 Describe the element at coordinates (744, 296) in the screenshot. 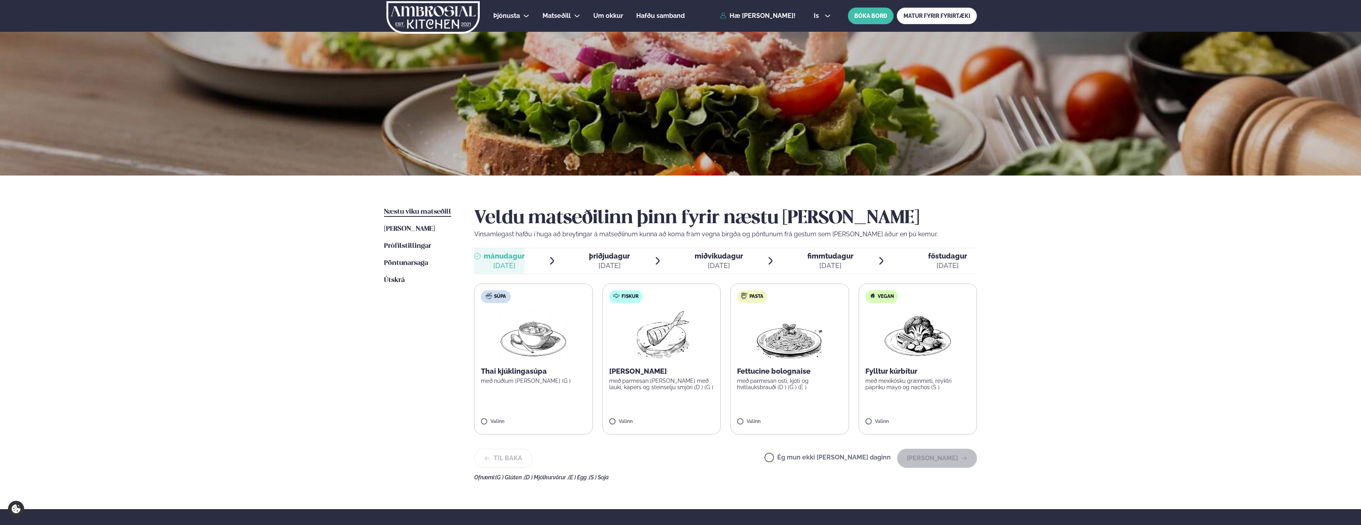

I see `img: pasta.svg` at that location.